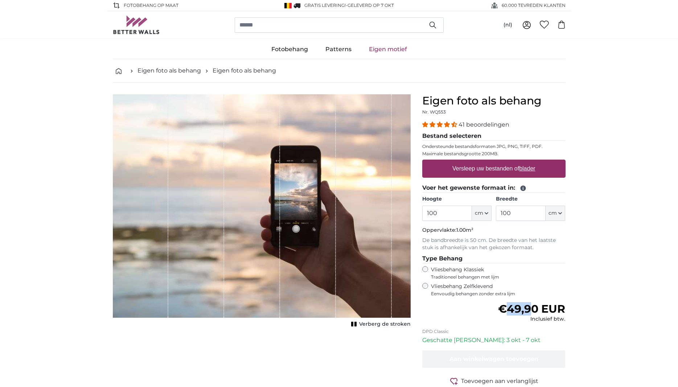 This screenshot has width=678, height=387. I want to click on img: België, so click(288, 5).